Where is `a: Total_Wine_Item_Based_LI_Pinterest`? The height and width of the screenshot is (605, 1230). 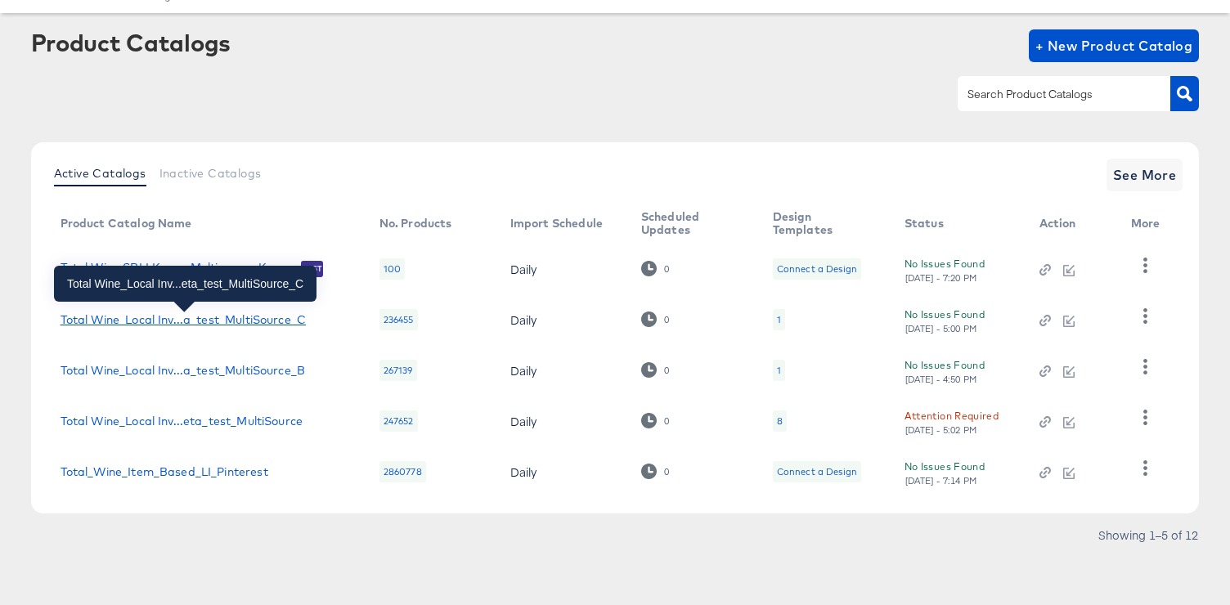
a: Total_Wine_Item_Based_LI_Pinterest is located at coordinates (164, 472).